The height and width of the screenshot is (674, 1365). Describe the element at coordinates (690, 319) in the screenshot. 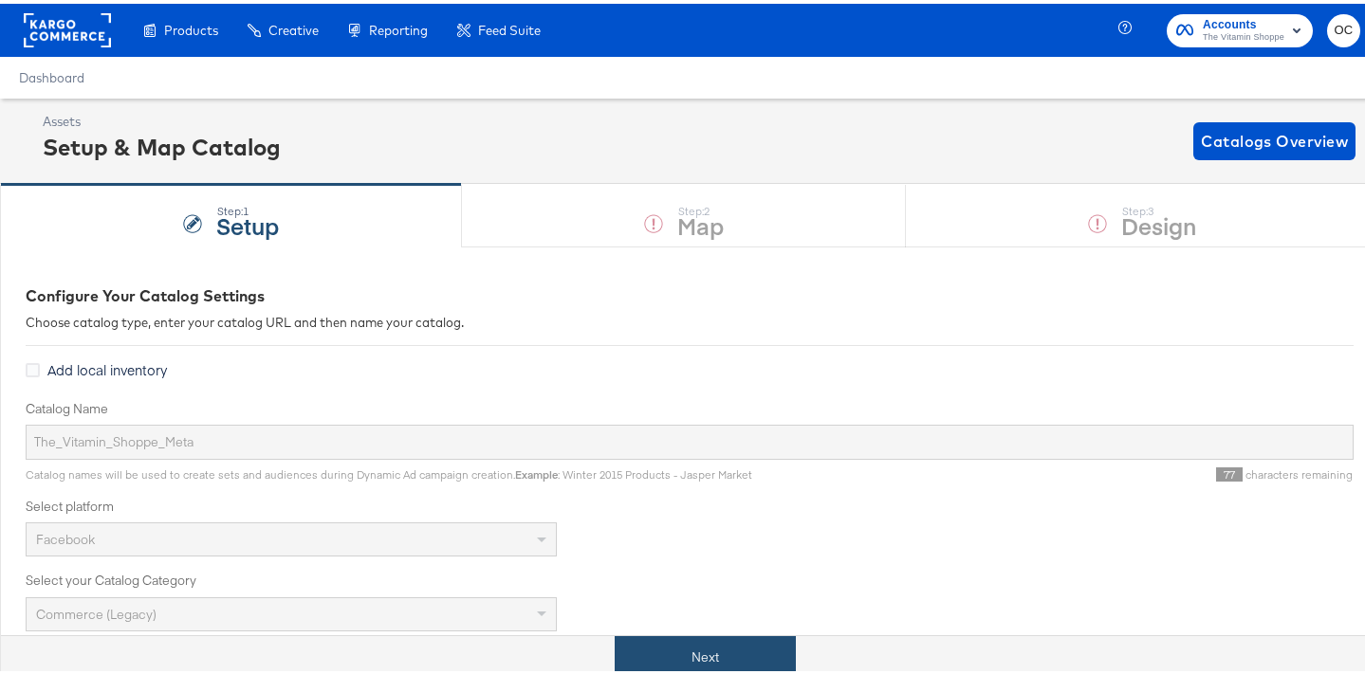

I see `div: Choose catalog type, enter your catalog URL and then name your catalog.` at that location.